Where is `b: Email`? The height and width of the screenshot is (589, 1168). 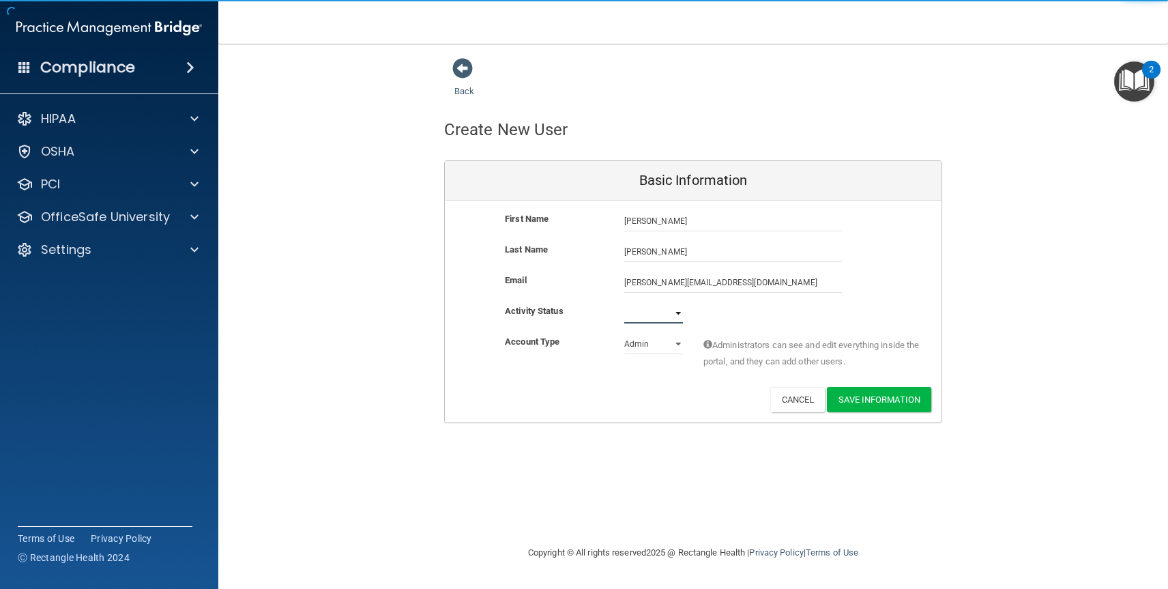 b: Email is located at coordinates (516, 280).